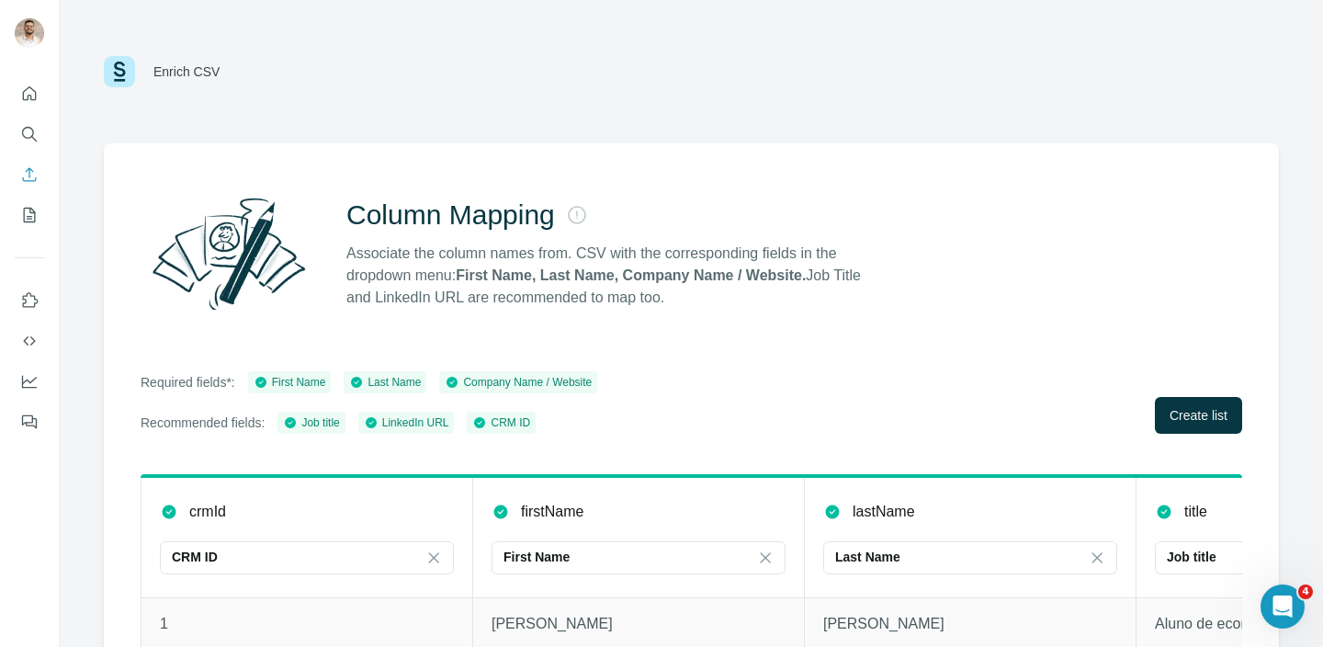 The height and width of the screenshot is (647, 1323). I want to click on h2: Column Mapping, so click(450, 215).